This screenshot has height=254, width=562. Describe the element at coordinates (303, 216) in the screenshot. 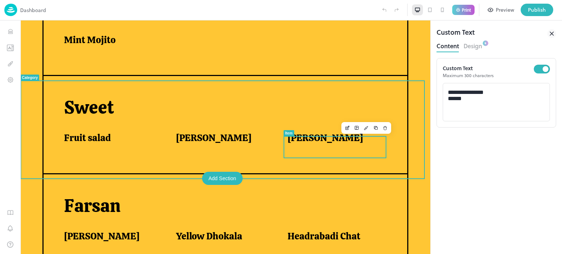

I see `span: Headrabadi Chat` at that location.